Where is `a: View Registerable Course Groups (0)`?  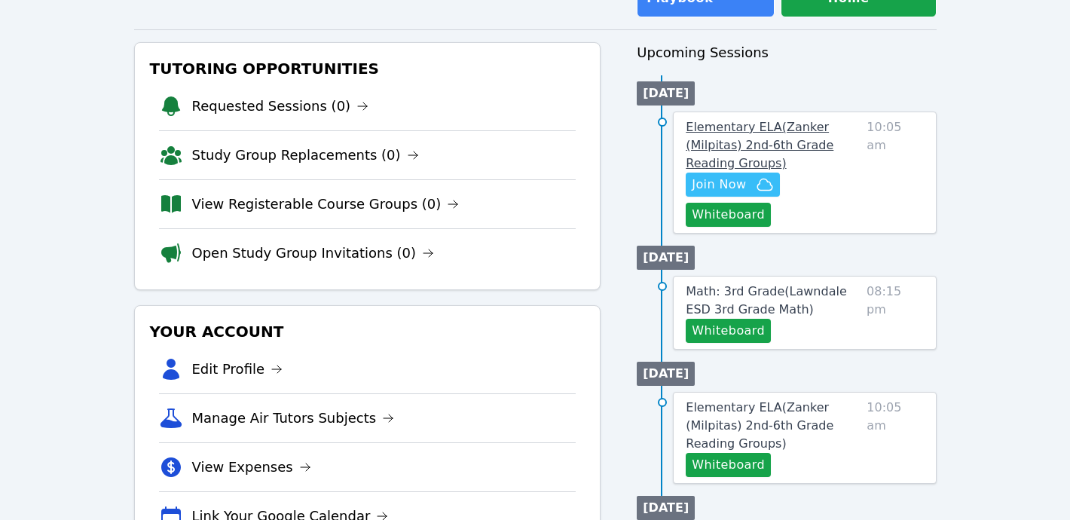 a: View Registerable Course Groups (0) is located at coordinates (325, 204).